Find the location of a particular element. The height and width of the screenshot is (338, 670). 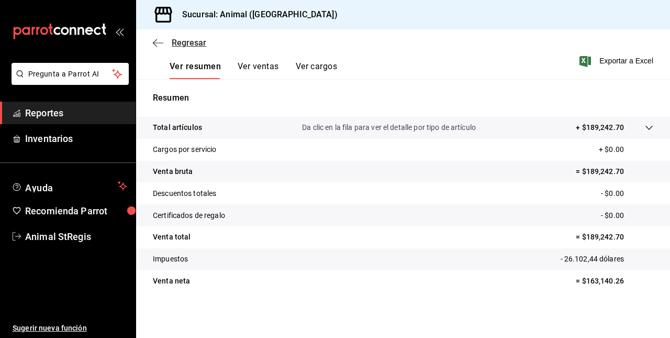

font: Recomienda Parrot is located at coordinates (66, 211).